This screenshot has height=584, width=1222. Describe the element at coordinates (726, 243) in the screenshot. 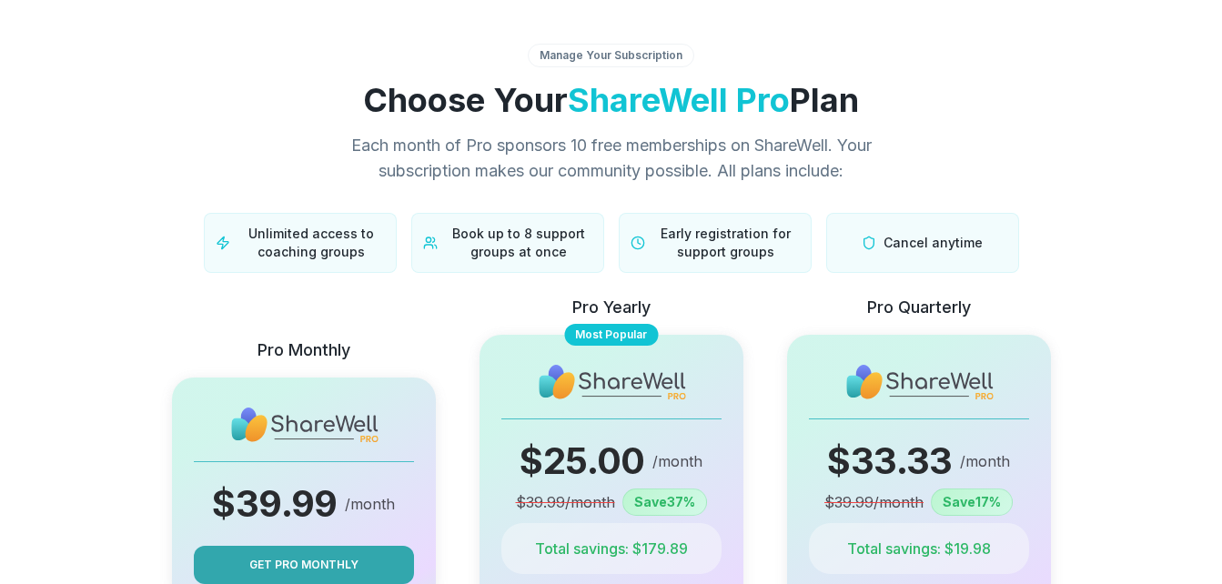

I see `span: Early registration for support groups` at that location.